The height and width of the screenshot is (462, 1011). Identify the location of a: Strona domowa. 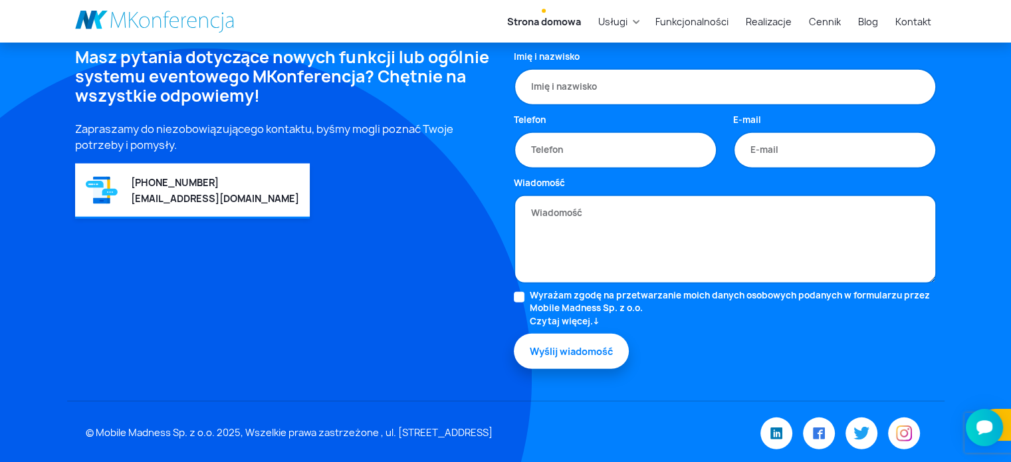
(544, 21).